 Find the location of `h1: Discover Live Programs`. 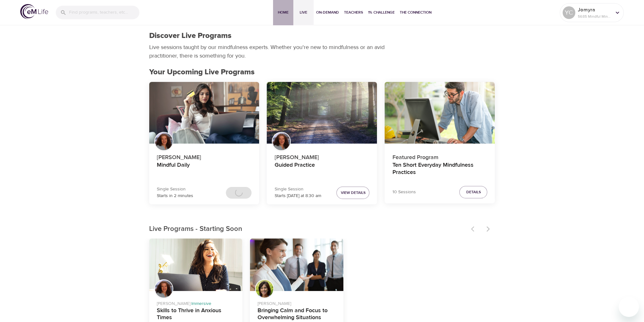

h1: Discover Live Programs is located at coordinates (190, 36).